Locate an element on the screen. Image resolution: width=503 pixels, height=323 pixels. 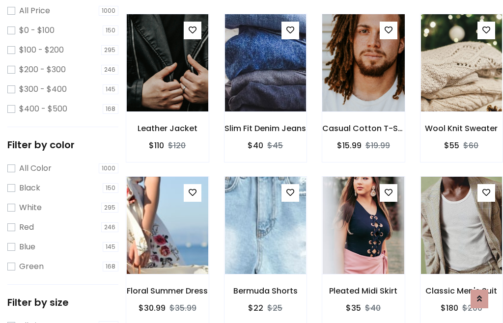
del: $25 is located at coordinates (275, 308).